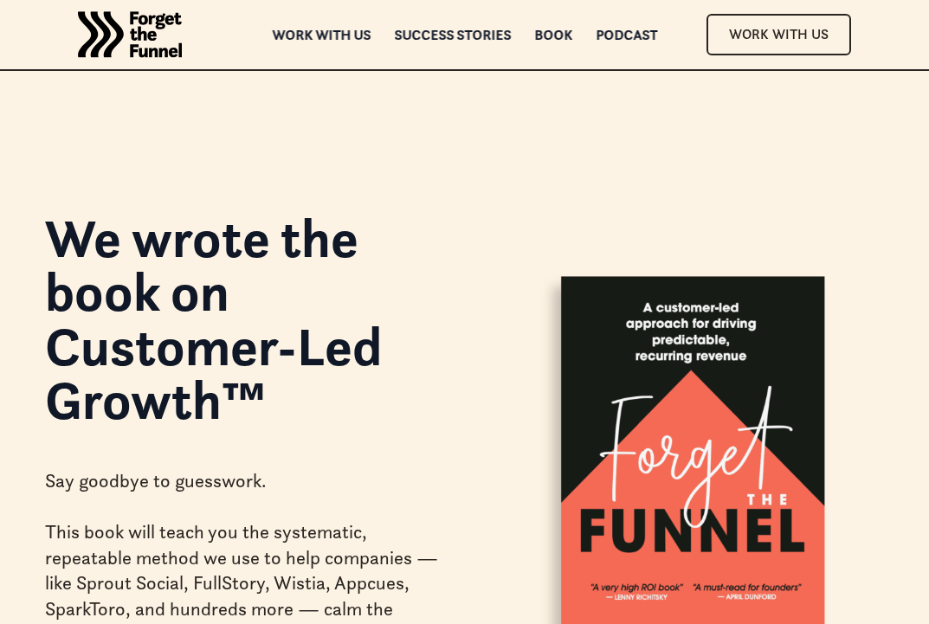  Describe the element at coordinates (321, 35) in the screenshot. I see `a: Work with us` at that location.